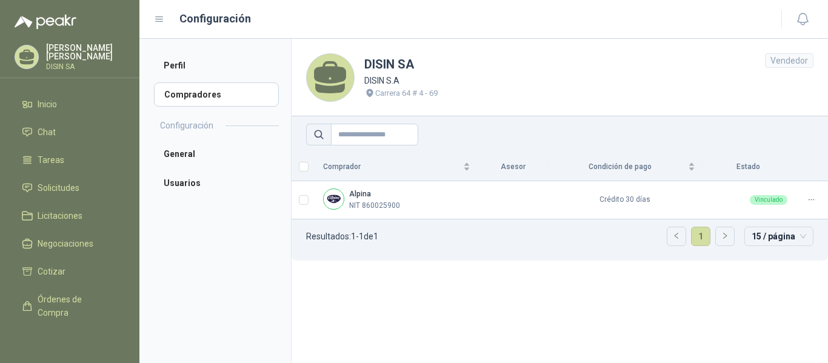 The width and height of the screenshot is (828, 363). Describe the element at coordinates (216, 95) in the screenshot. I see `li: Compradores` at that location.